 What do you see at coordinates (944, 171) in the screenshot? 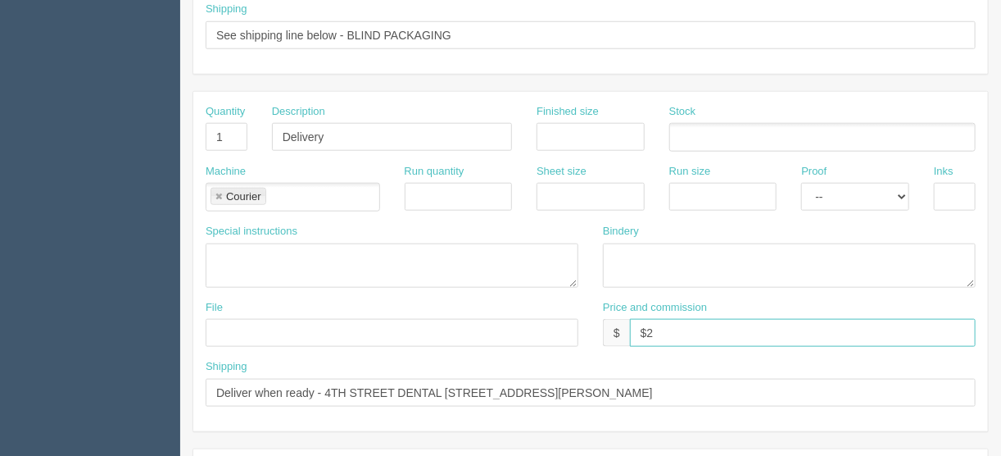
I see `label: Inks` at bounding box center [944, 171].